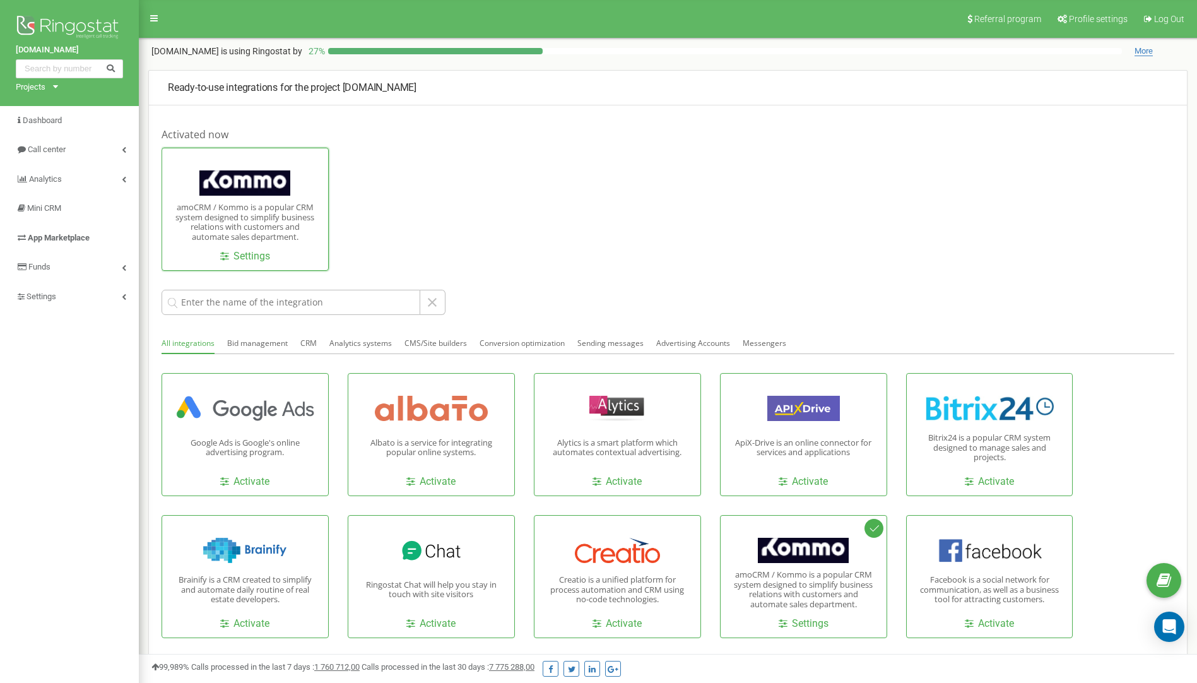  Describe the element at coordinates (1169, 626) in the screenshot. I see `div: Open Intercom Messenger` at that location.